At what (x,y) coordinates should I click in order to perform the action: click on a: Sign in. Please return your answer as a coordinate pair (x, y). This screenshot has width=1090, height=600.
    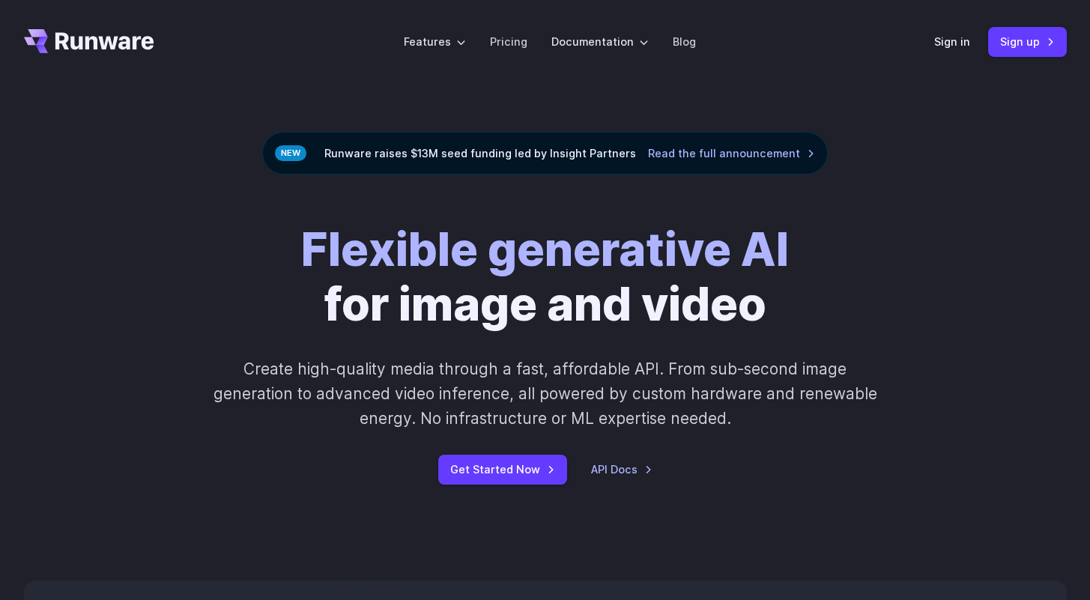
    Looking at the image, I should click on (952, 41).